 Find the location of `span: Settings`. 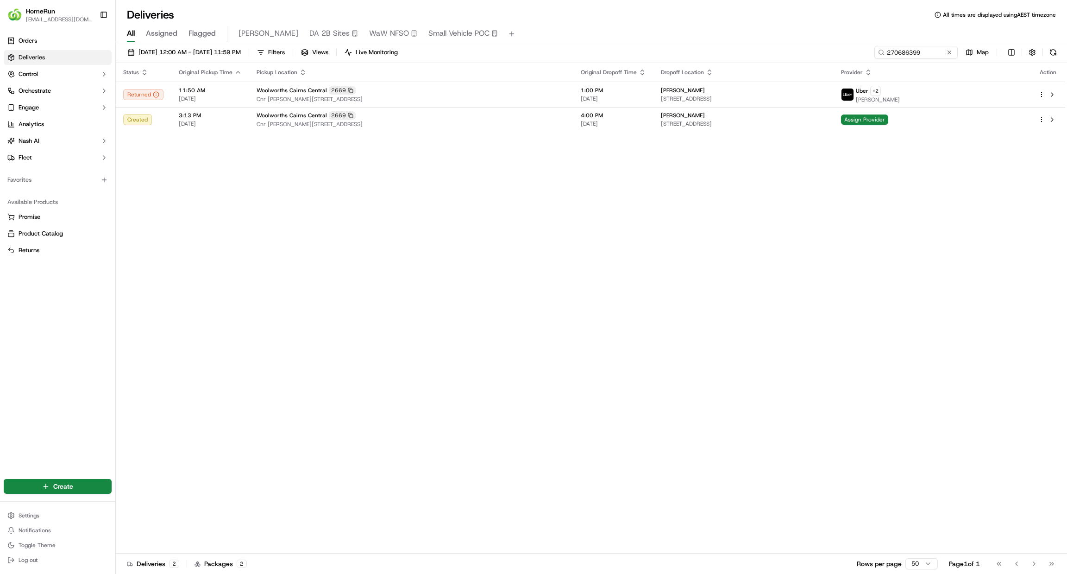

span: Settings is located at coordinates (29, 422).